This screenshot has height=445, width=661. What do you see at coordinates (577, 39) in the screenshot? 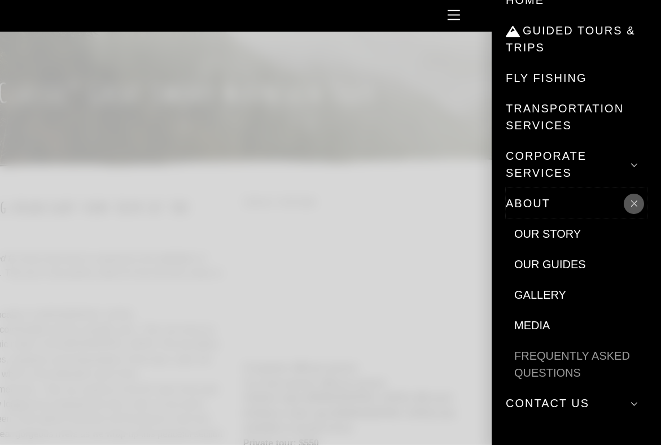
I see `a: Guided Tours & Trips` at bounding box center [577, 39].